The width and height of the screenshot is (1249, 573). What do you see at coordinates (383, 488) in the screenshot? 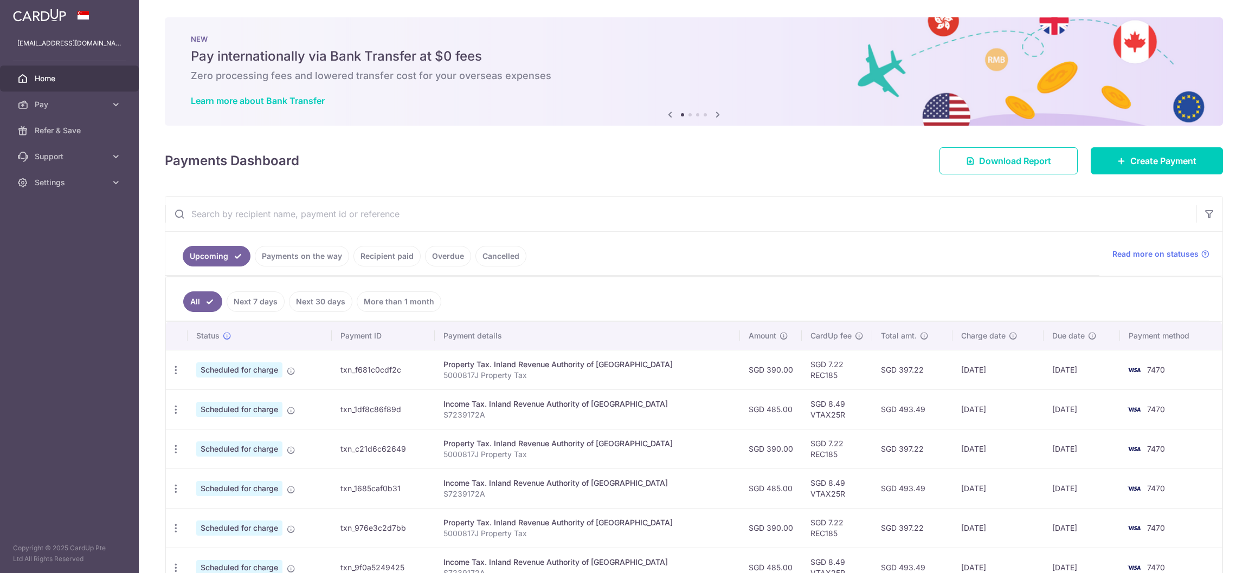
I see `td: txn_1685caf0b31` at bounding box center [383, 488].